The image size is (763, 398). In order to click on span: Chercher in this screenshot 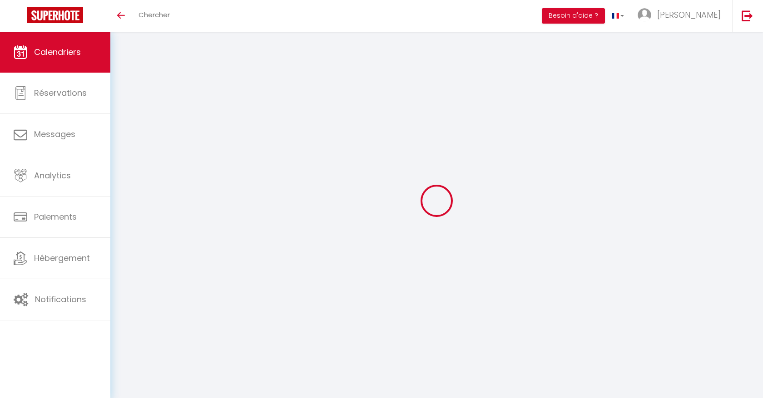, I will do `click(154, 15)`.